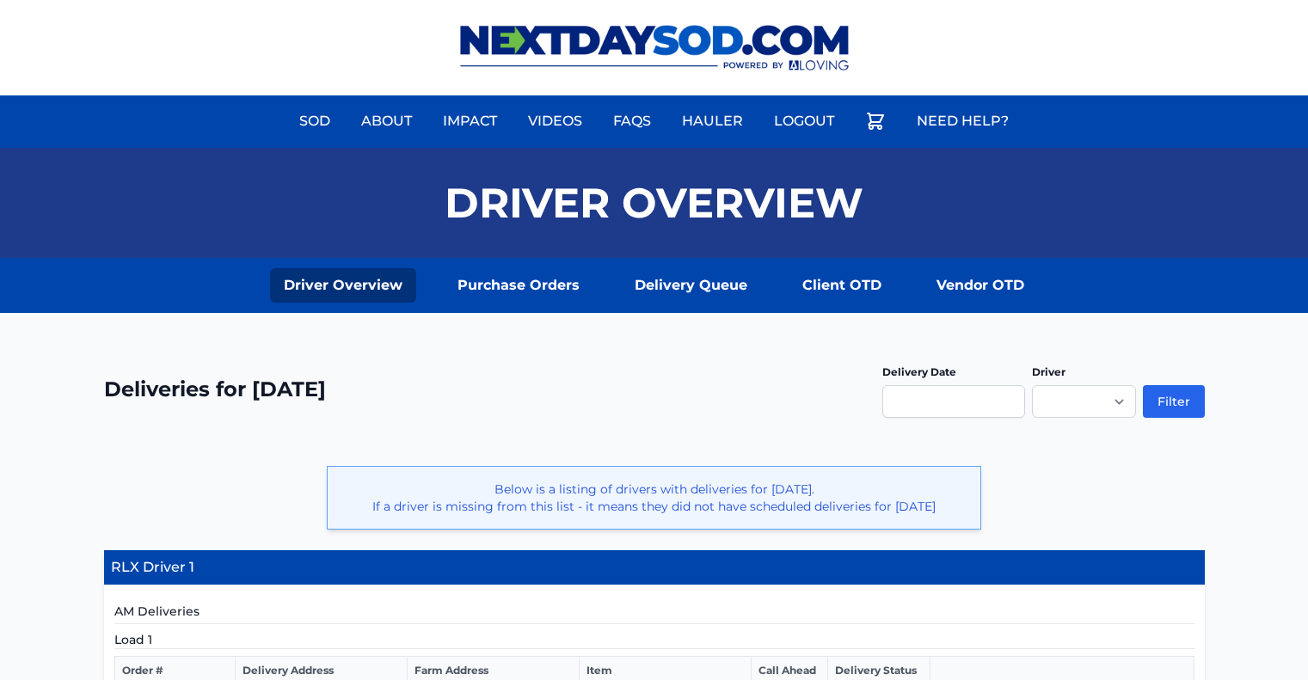 The image size is (1308, 680). Describe the element at coordinates (653, 203) in the screenshot. I see `h1: Driver Overview` at that location.